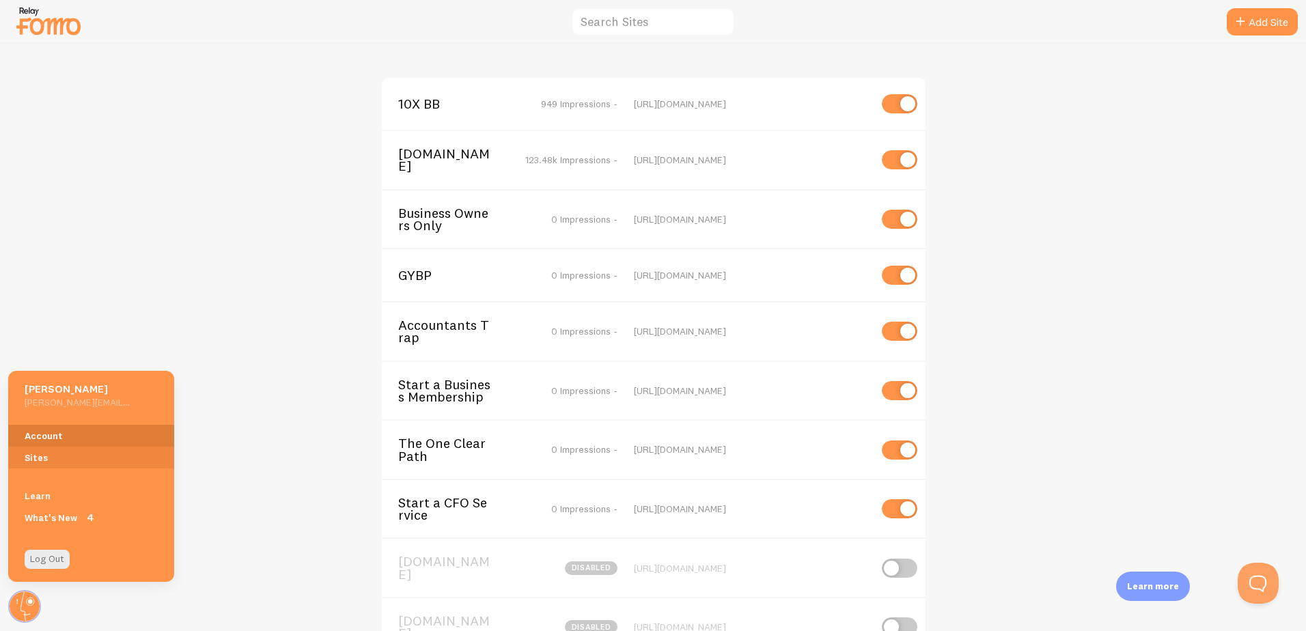  Describe the element at coordinates (591, 568) in the screenshot. I see `span: disabled` at that location.